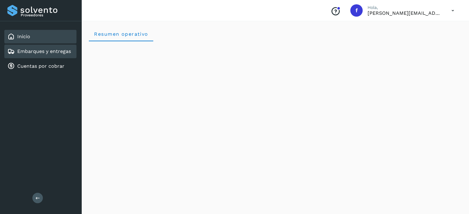  What do you see at coordinates (40, 66) in the screenshot?
I see `div: Cuentas por cobrar` at bounding box center [40, 66].